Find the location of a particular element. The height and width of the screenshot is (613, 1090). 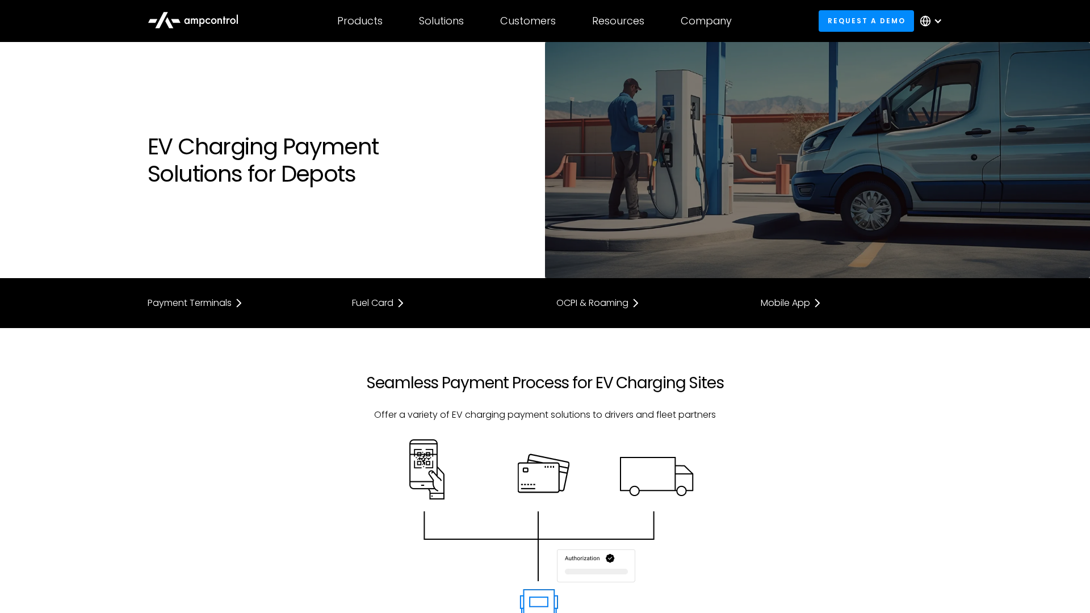

div: Solutions is located at coordinates (441, 21).